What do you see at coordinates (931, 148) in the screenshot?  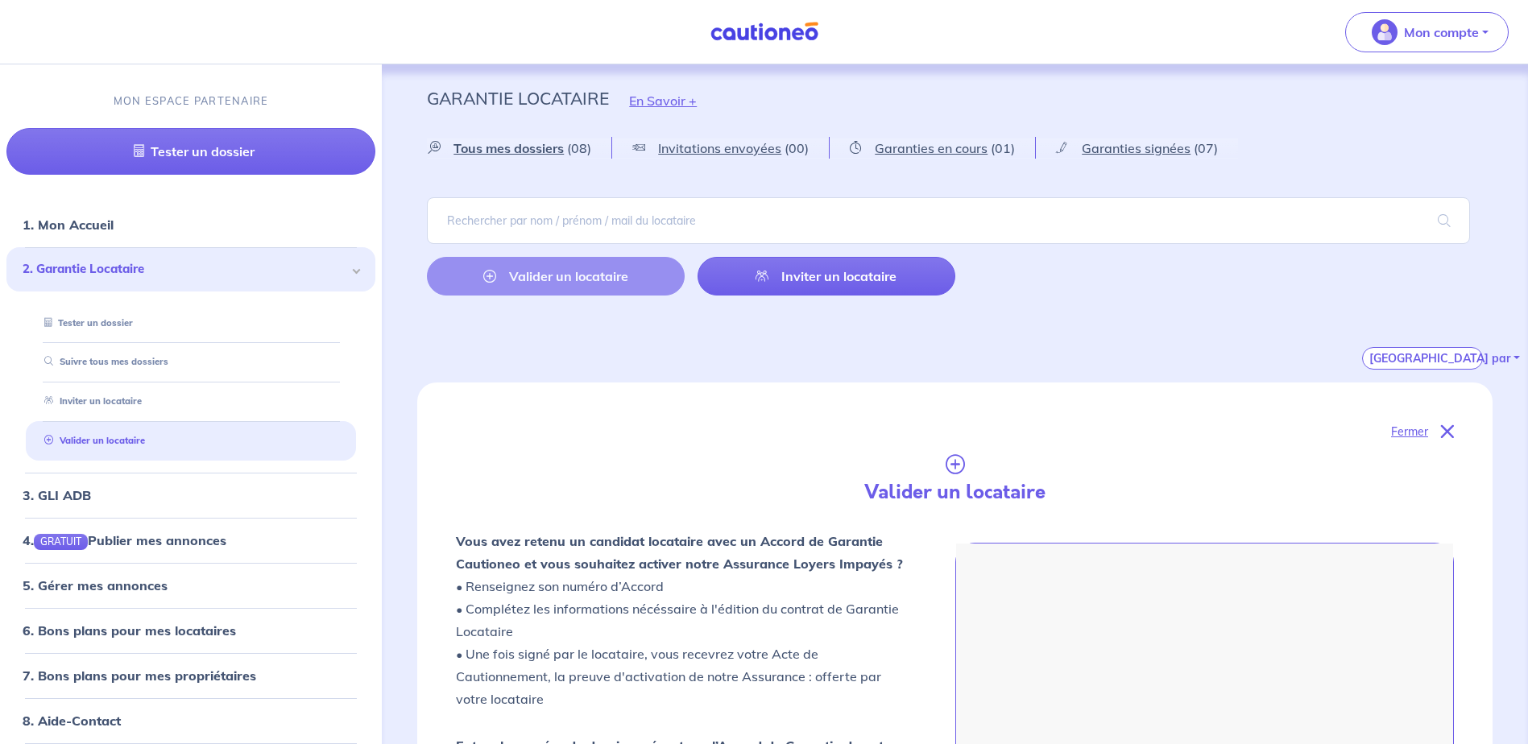 I see `span: Garanties en cours` at bounding box center [931, 148].